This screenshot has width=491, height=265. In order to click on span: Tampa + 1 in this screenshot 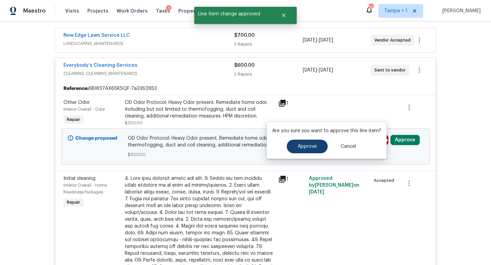, I will do `click(396, 11)`.